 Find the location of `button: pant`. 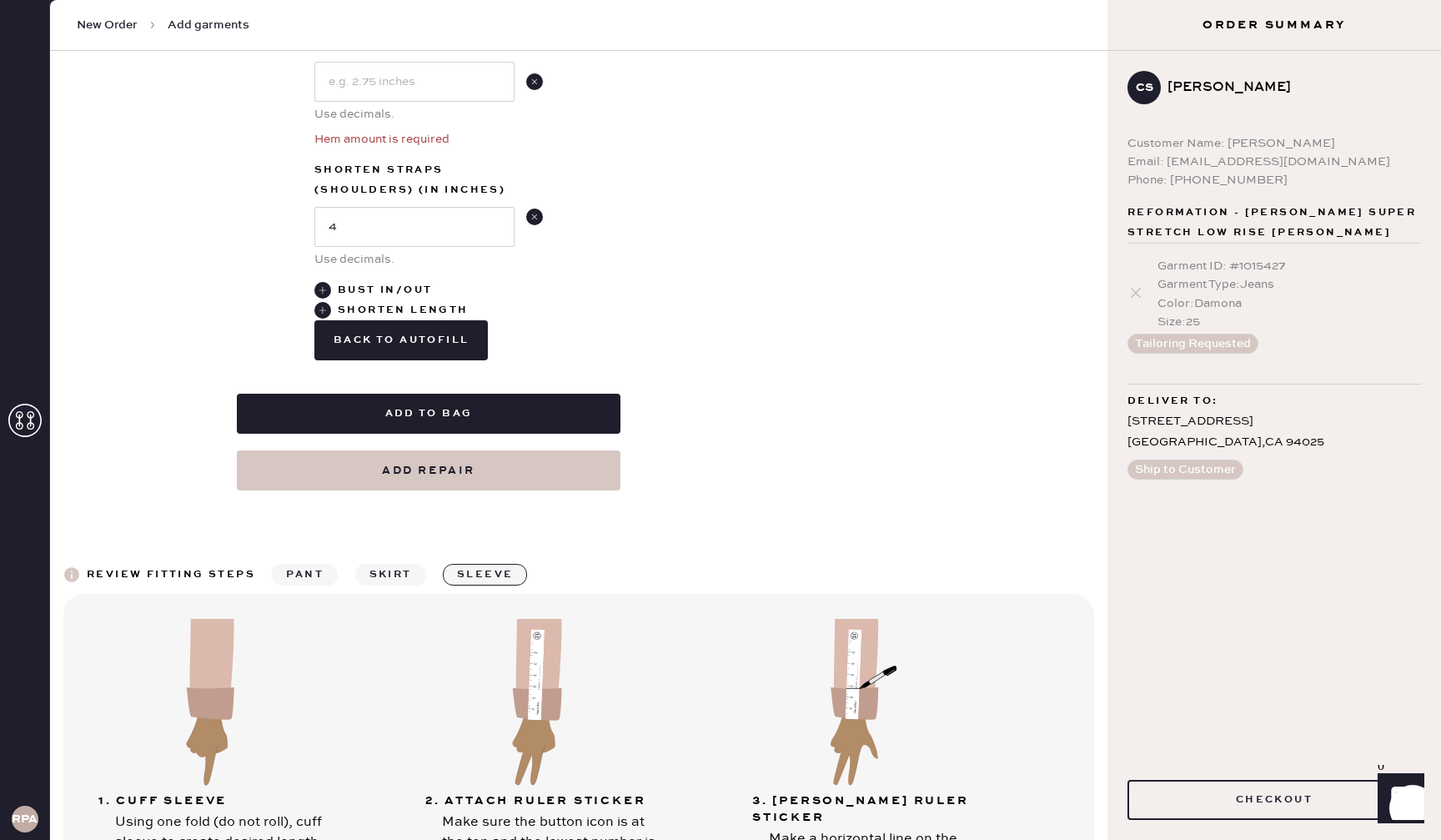

button: pant is located at coordinates (305, 575).